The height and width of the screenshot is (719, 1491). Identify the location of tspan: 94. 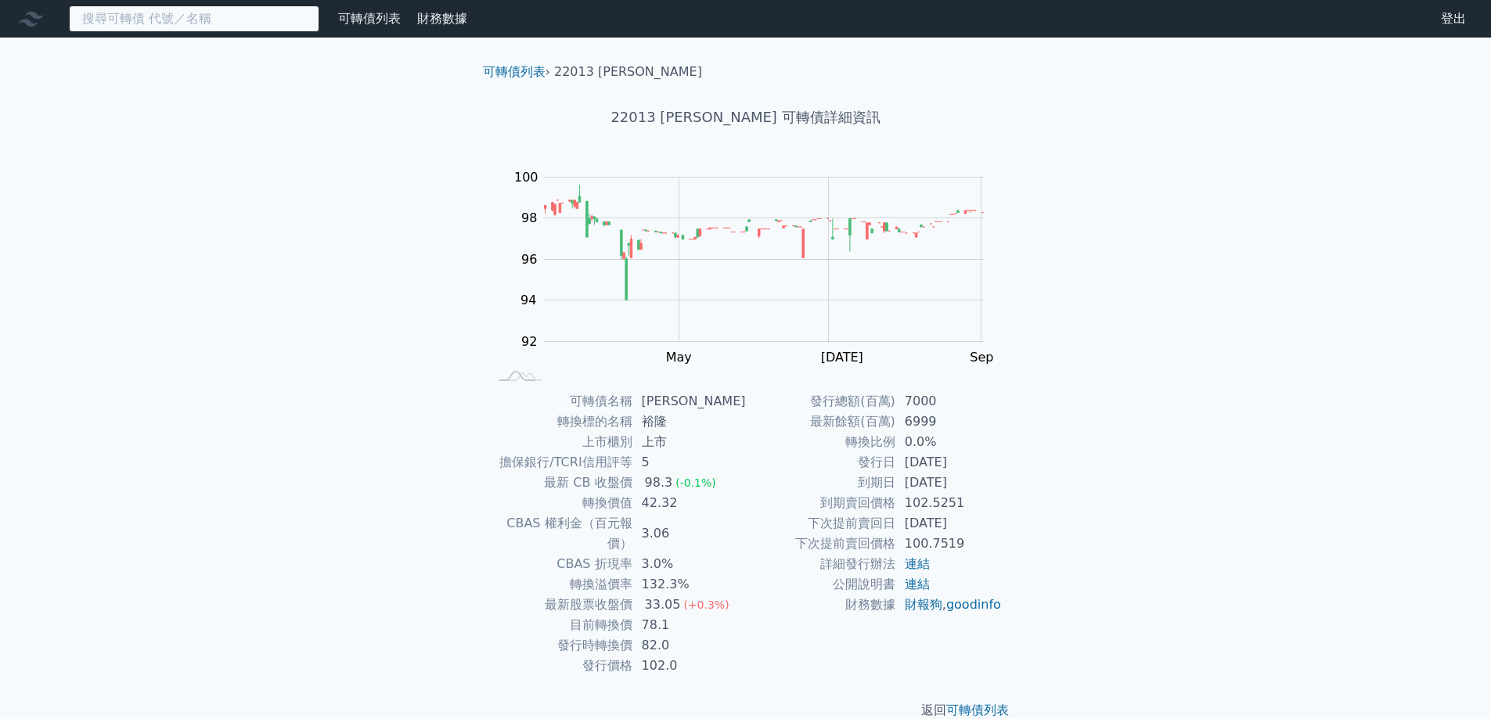
(528, 300).